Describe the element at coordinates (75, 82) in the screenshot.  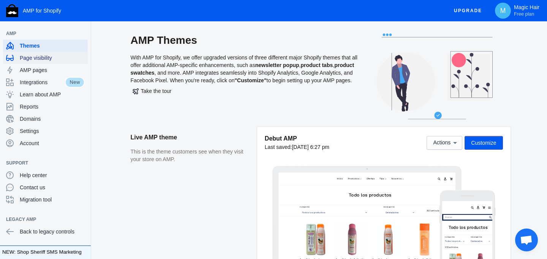
I see `span: New` at that location.